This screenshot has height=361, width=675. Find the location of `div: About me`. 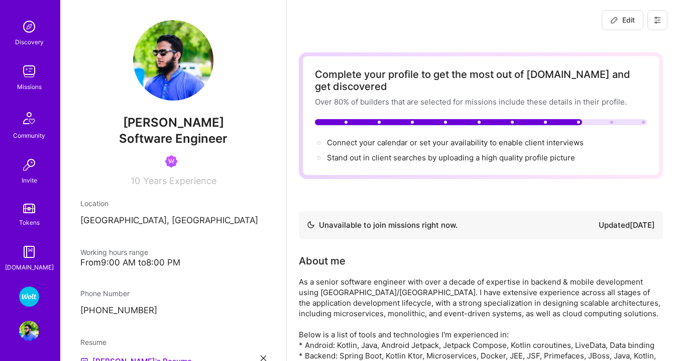

div: About me is located at coordinates (322, 261).